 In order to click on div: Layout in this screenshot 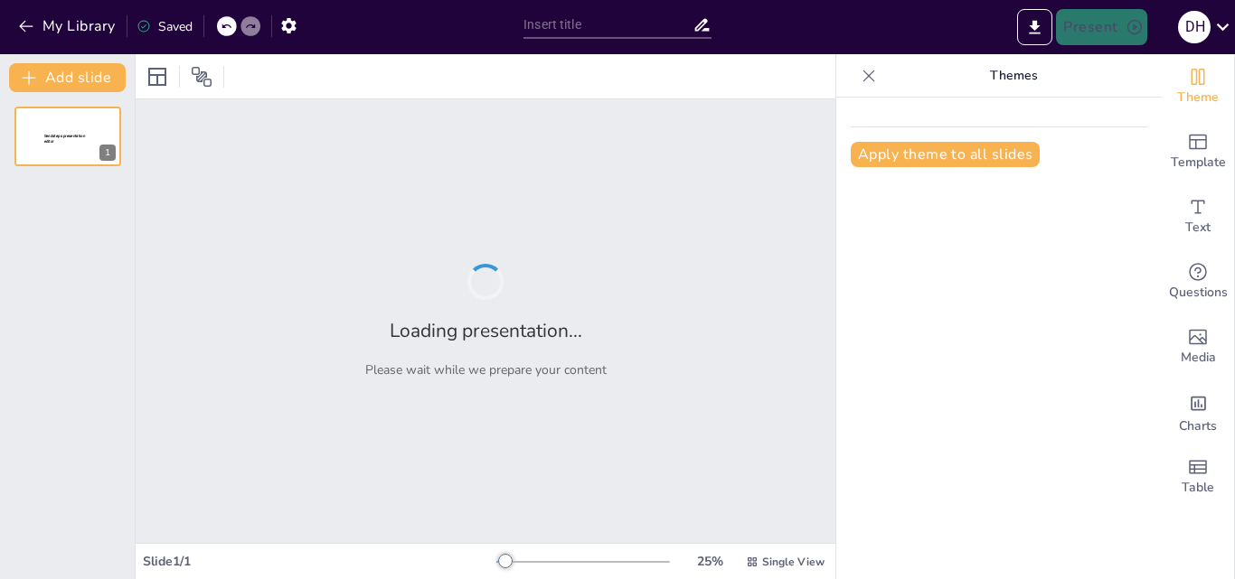, I will do `click(157, 77)`.